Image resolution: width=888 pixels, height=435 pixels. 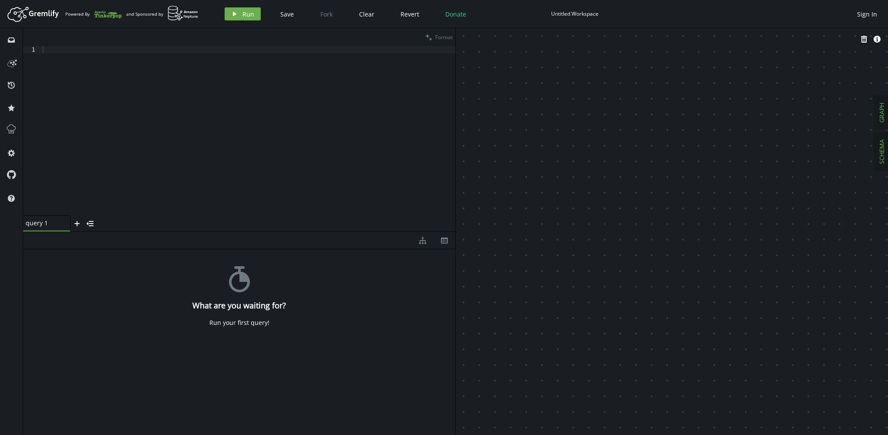 I want to click on span: Format, so click(x=444, y=37).